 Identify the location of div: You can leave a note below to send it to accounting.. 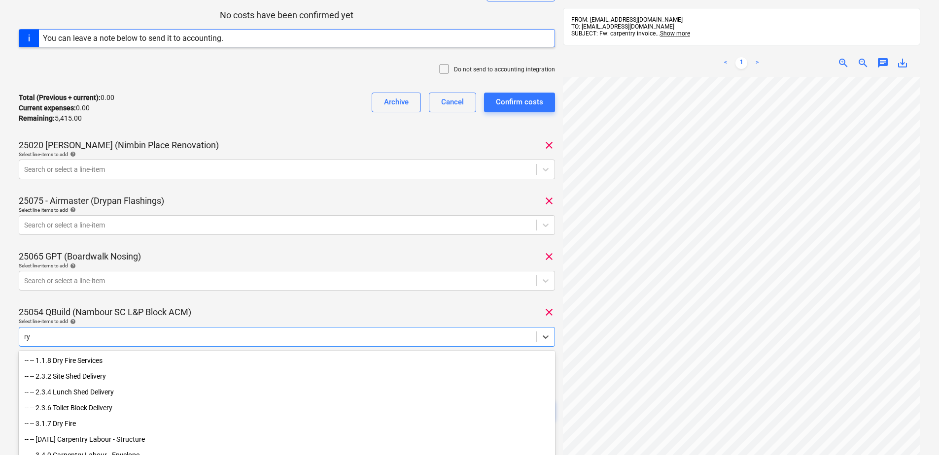
(133, 38).